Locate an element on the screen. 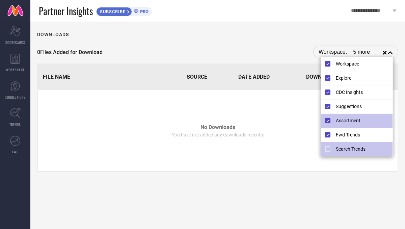 The image size is (405, 229). li: Fwd Trends is located at coordinates (357, 135).